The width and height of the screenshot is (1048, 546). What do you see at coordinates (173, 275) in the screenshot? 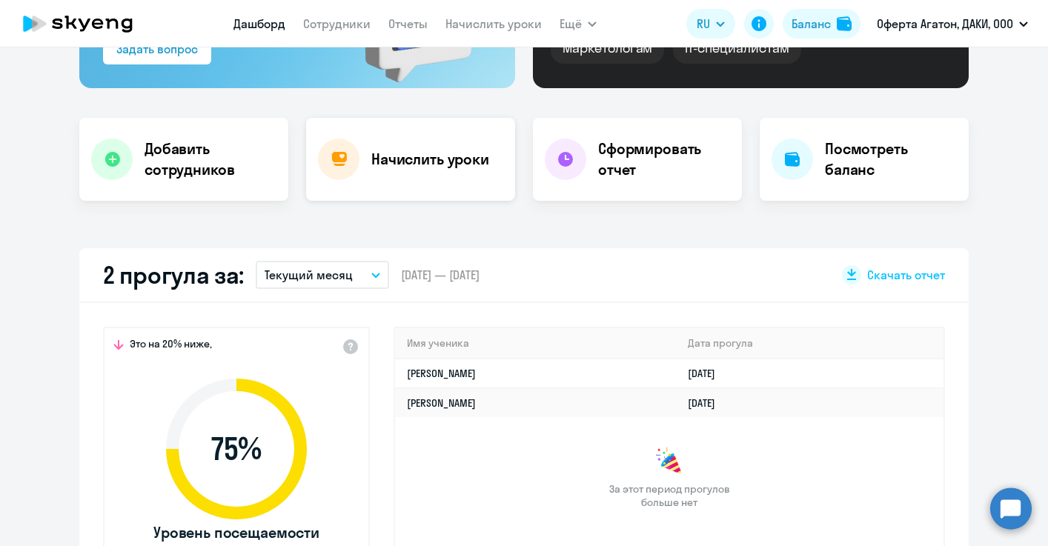
I see `h2: 2 прогула за:` at bounding box center [173, 275].